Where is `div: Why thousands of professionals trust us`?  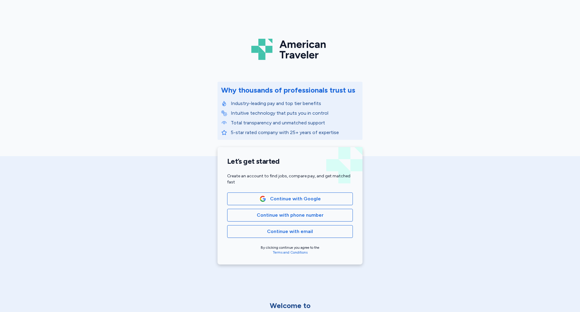
div: Why thousands of professionals trust us is located at coordinates (288, 90).